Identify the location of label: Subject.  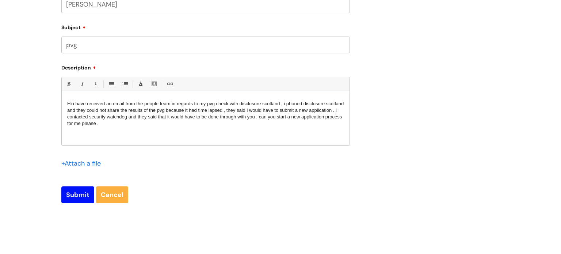
(205, 26).